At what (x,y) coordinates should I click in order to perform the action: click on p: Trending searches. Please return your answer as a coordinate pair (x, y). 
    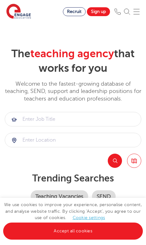
    Looking at the image, I should click on (73, 178).